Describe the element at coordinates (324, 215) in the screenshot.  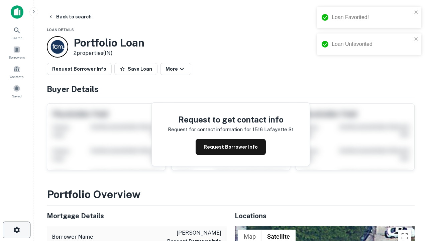
I see `h5: Locations` at that location.